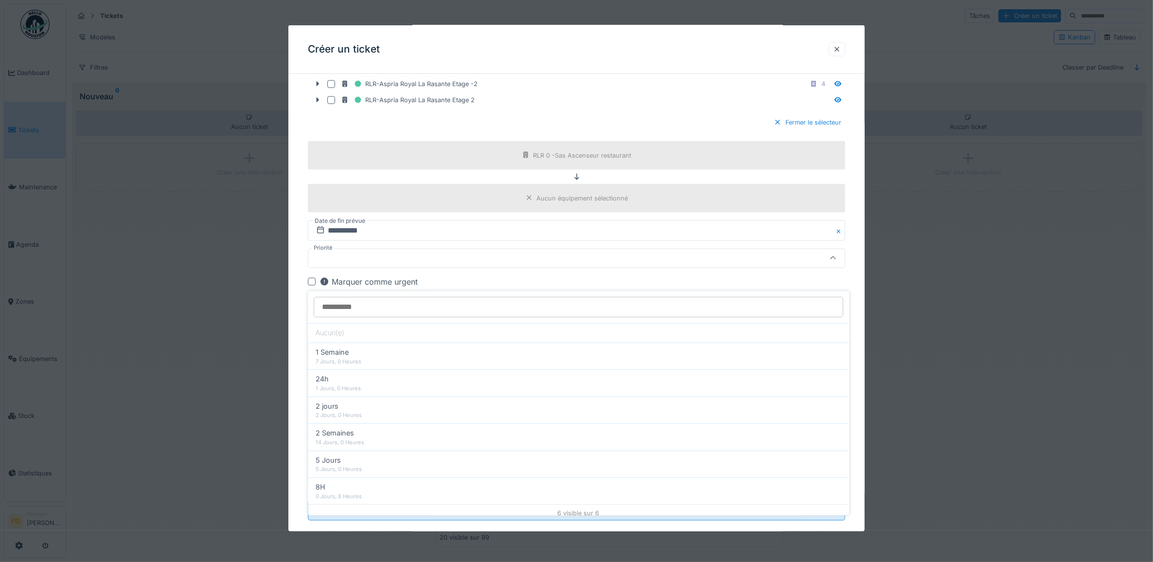  Describe the element at coordinates (369, 282) in the screenshot. I see `div: Marquer comme urgent` at that location.